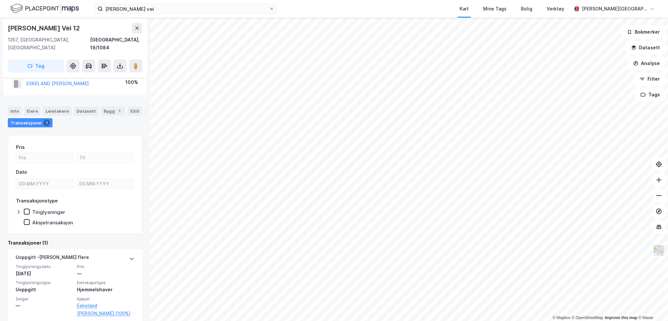 The image size is (668, 321). Describe the element at coordinates (113, 111) in the screenshot. I see `div: Bygg` at that location.